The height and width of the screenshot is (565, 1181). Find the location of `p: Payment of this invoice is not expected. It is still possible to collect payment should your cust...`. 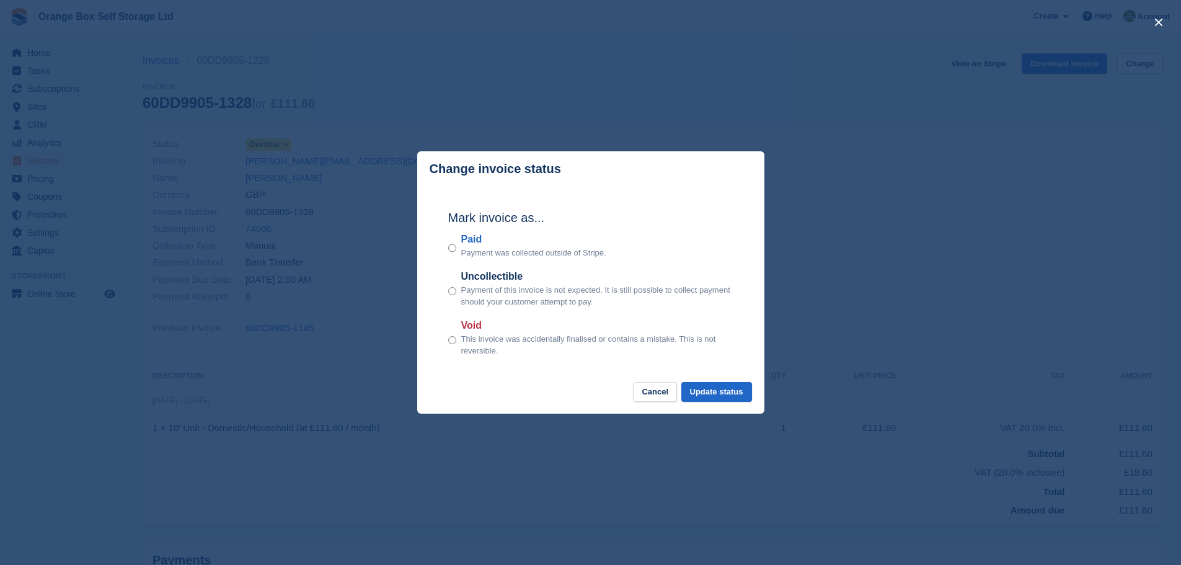

p: Payment of this invoice is not expected. It is still possible to collect payment should your cust... is located at coordinates (597, 296).